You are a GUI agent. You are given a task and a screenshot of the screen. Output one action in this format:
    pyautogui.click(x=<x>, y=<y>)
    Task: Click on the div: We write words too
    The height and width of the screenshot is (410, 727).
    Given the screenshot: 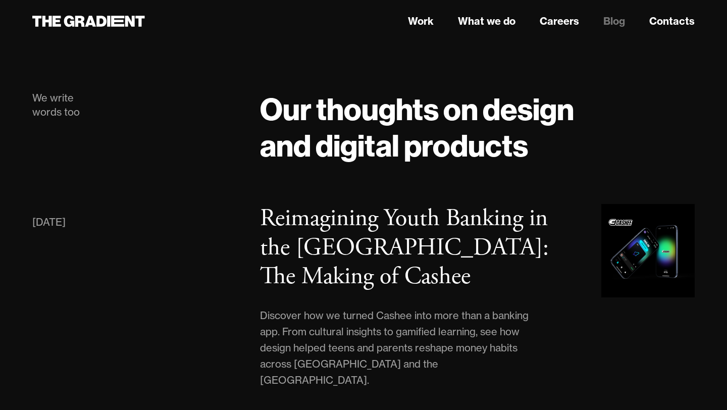 What is the action you would take?
    pyautogui.click(x=136, y=105)
    